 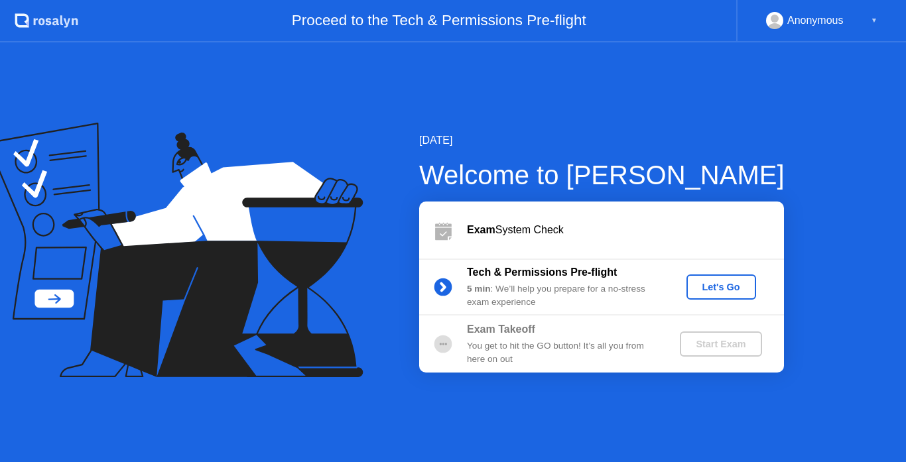 I want to click on button: Let's Go, so click(x=721, y=287).